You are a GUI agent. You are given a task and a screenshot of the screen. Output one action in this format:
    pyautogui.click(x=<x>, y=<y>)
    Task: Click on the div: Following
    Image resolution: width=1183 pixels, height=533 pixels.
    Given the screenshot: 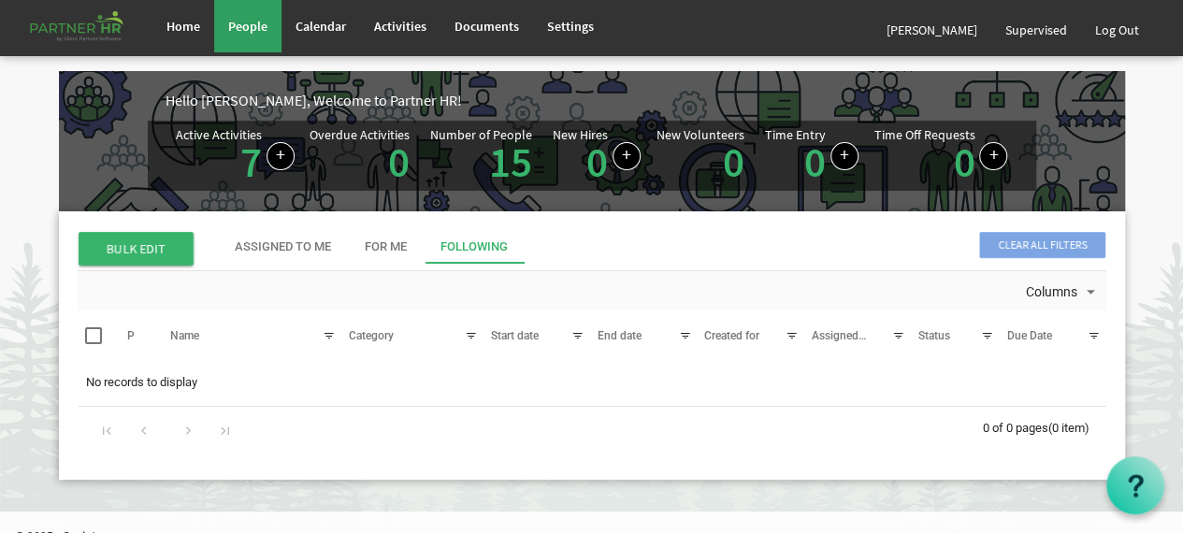 What is the action you would take?
    pyautogui.click(x=474, y=247)
    